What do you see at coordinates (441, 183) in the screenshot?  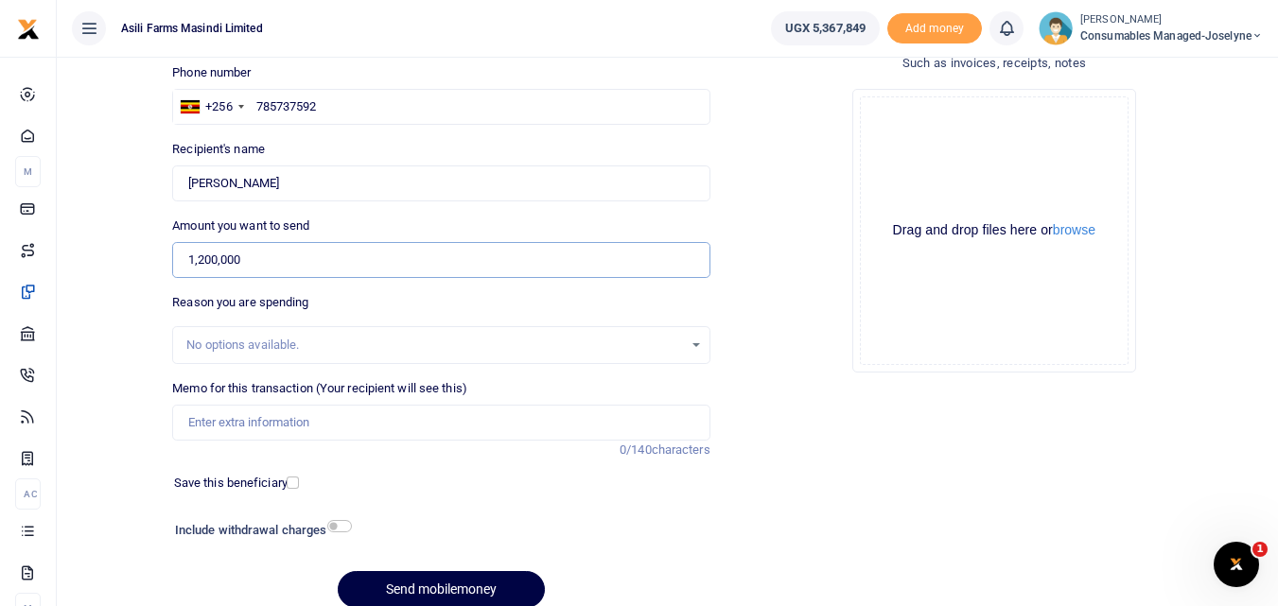 I see `input: Loading name...` at bounding box center [441, 183].